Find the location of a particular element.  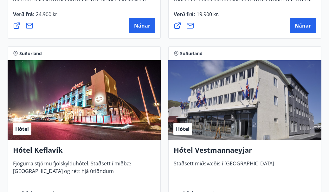

h4: Hótel Keflavík is located at coordinates (84, 153).